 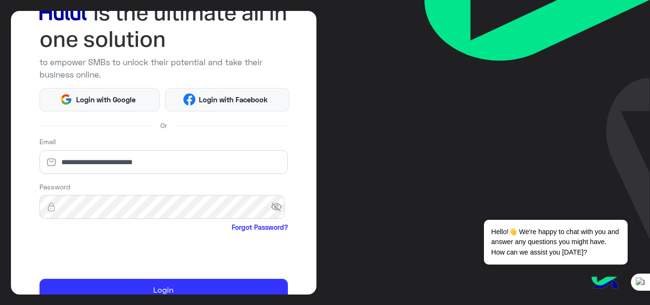 I want to click on label: Password, so click(x=55, y=187).